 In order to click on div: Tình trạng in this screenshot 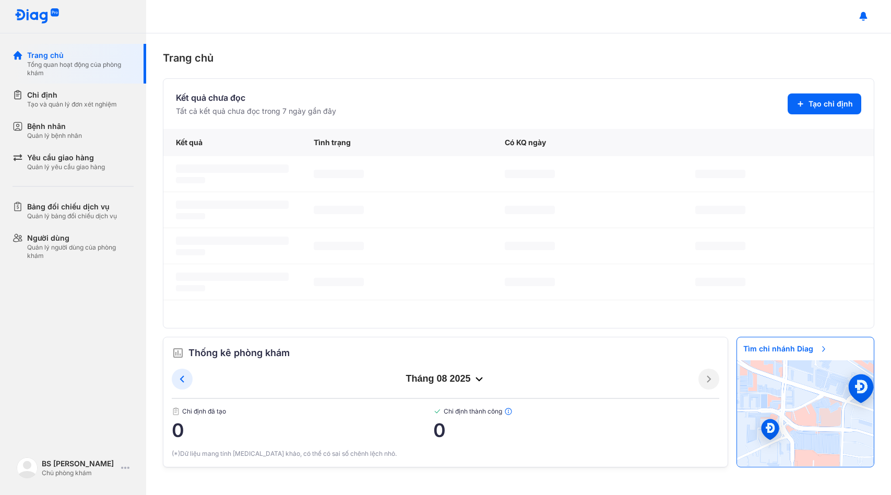, I will do `click(397, 143)`.